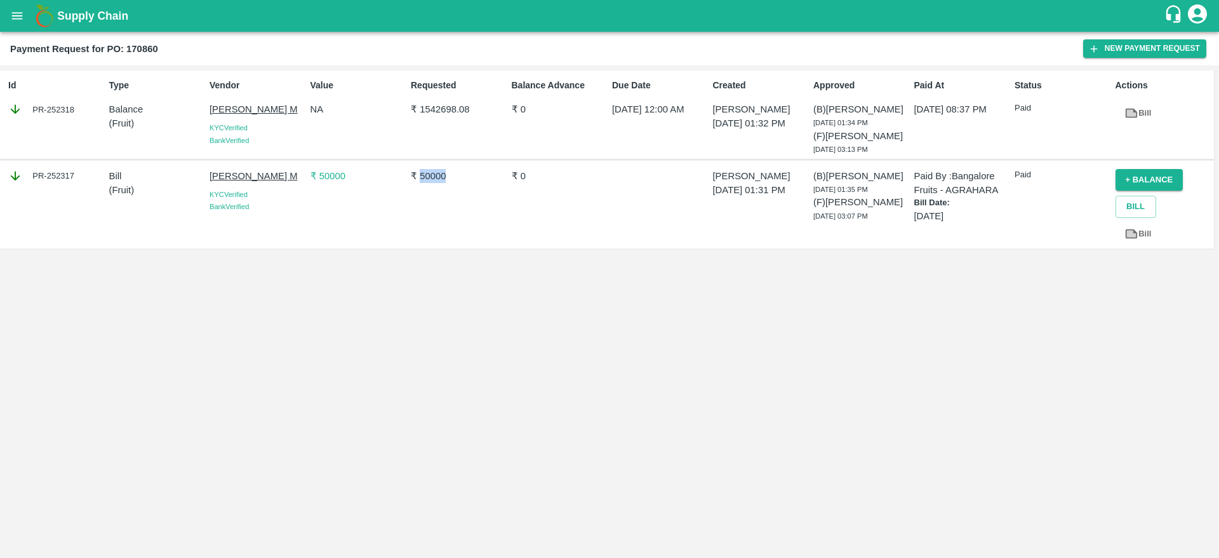 This screenshot has height=558, width=1219. Describe the element at coordinates (1149, 180) in the screenshot. I see `button: + balance` at that location.